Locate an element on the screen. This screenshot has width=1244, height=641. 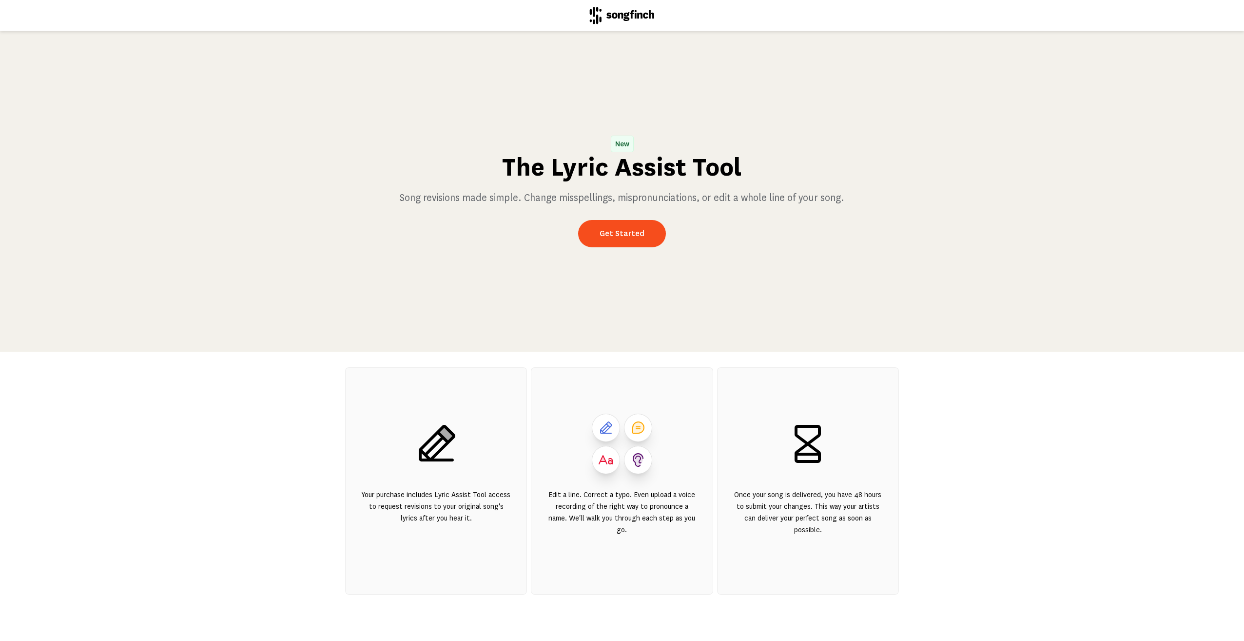
span: New is located at coordinates (622, 144).